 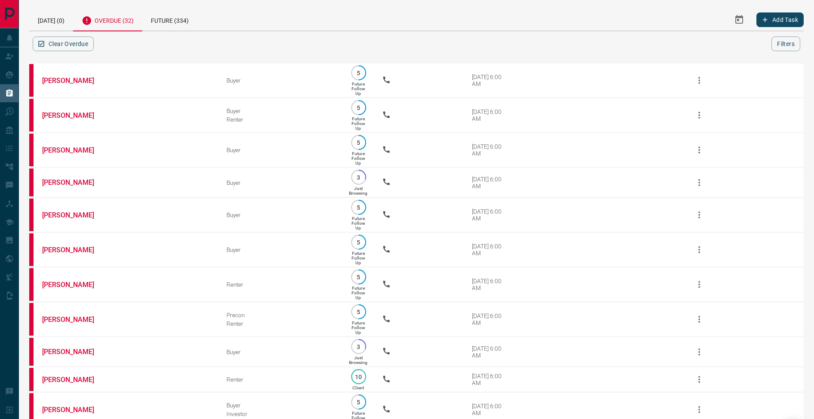 I want to click on div: Future (334), so click(x=170, y=19).